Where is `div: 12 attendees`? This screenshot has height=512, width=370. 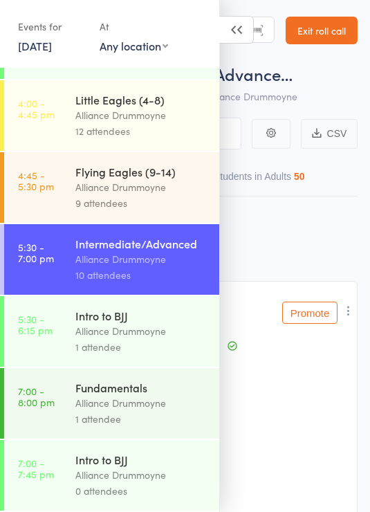
div: 12 attendees is located at coordinates (141, 131).